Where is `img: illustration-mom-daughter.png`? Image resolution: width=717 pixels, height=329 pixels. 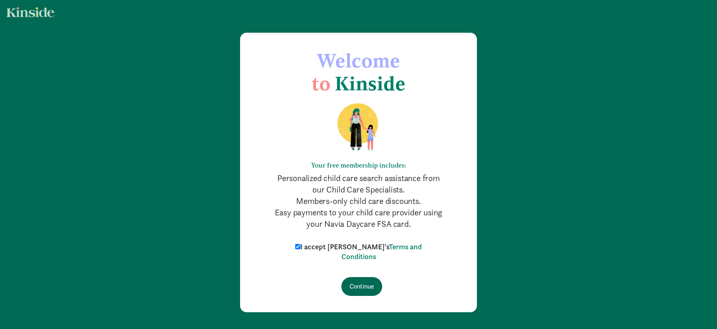
img: illustration-mom-daughter.png is located at coordinates (359, 127).